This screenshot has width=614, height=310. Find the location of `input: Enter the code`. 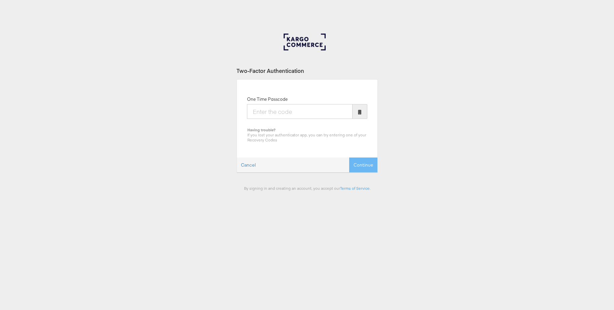

input: Enter the code is located at coordinates (300, 111).